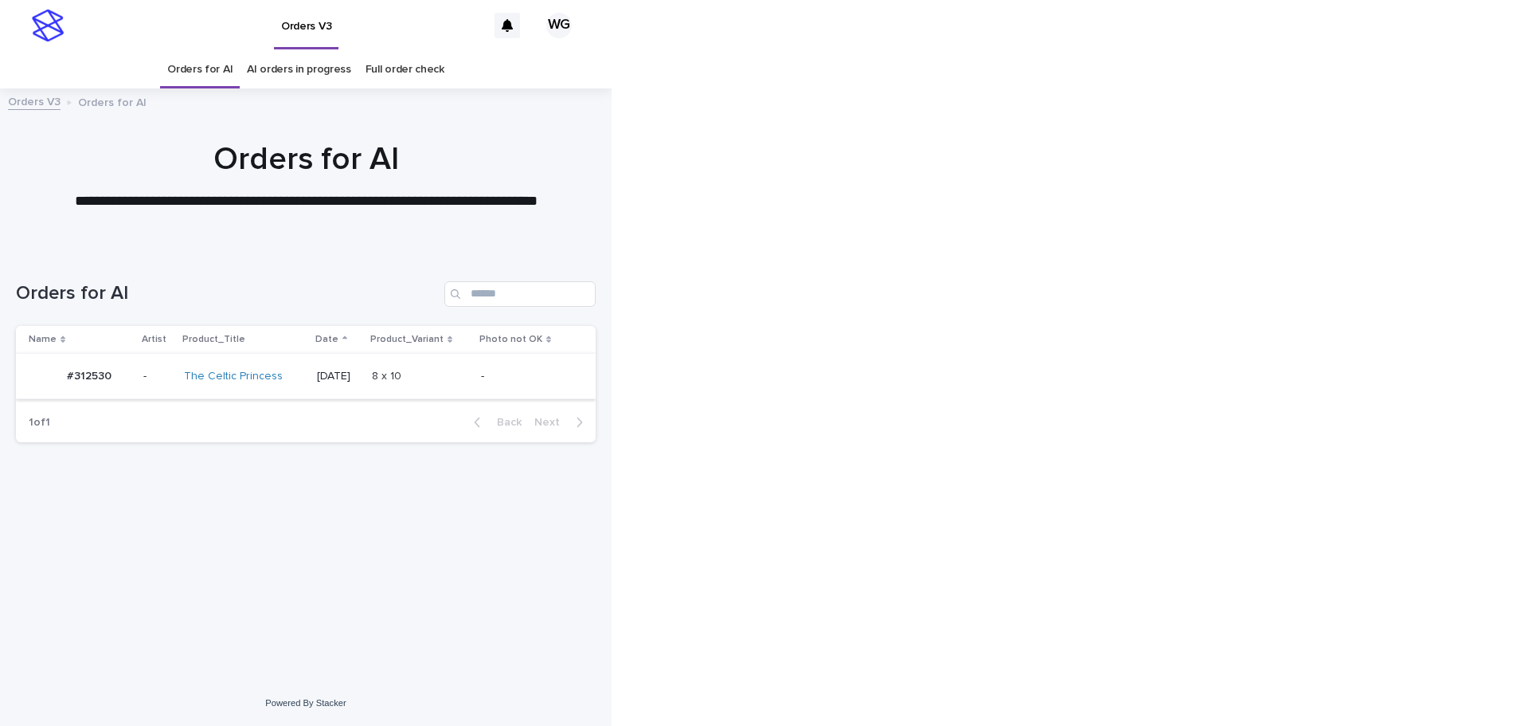 Image resolution: width=1529 pixels, height=726 pixels. I want to click on p: Orders for AI, so click(112, 101).